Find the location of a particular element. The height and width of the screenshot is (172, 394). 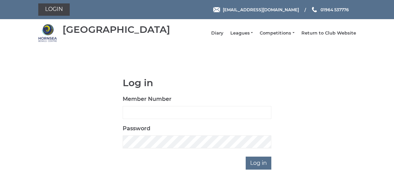

img: Email is located at coordinates (217, 10).